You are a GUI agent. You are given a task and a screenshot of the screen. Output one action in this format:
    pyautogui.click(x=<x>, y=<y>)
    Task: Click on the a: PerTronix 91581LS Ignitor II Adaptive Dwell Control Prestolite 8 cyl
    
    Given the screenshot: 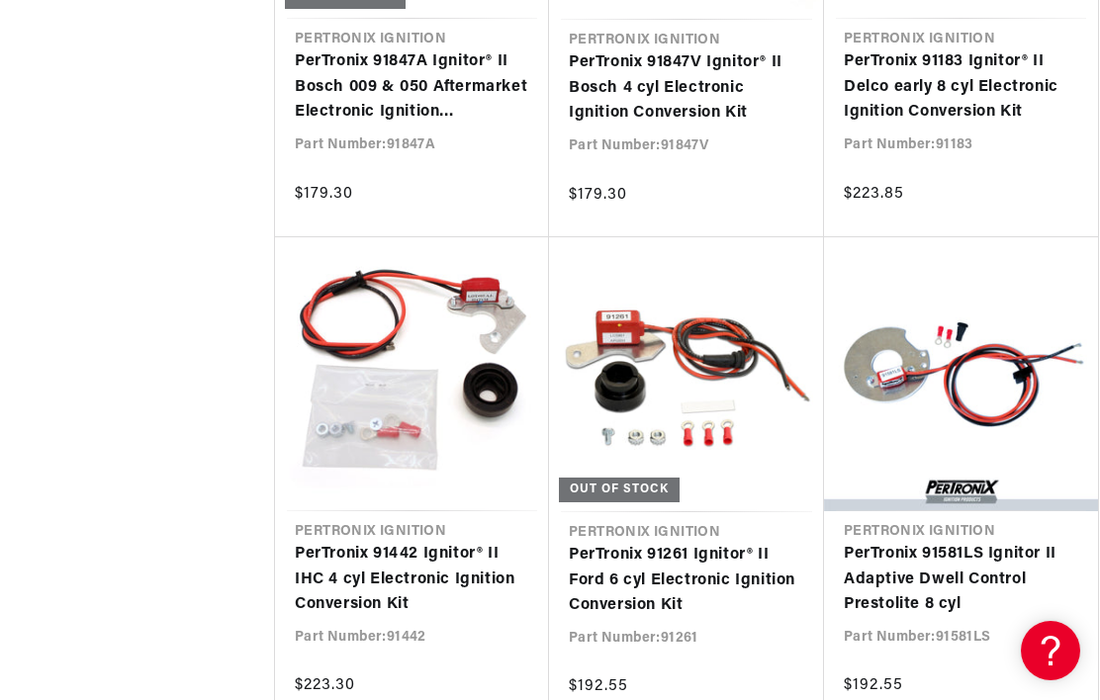 What is the action you would take?
    pyautogui.click(x=961, y=580)
    